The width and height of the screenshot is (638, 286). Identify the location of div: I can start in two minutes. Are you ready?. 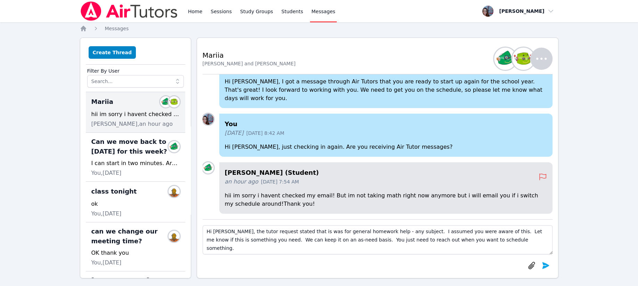
(136, 163).